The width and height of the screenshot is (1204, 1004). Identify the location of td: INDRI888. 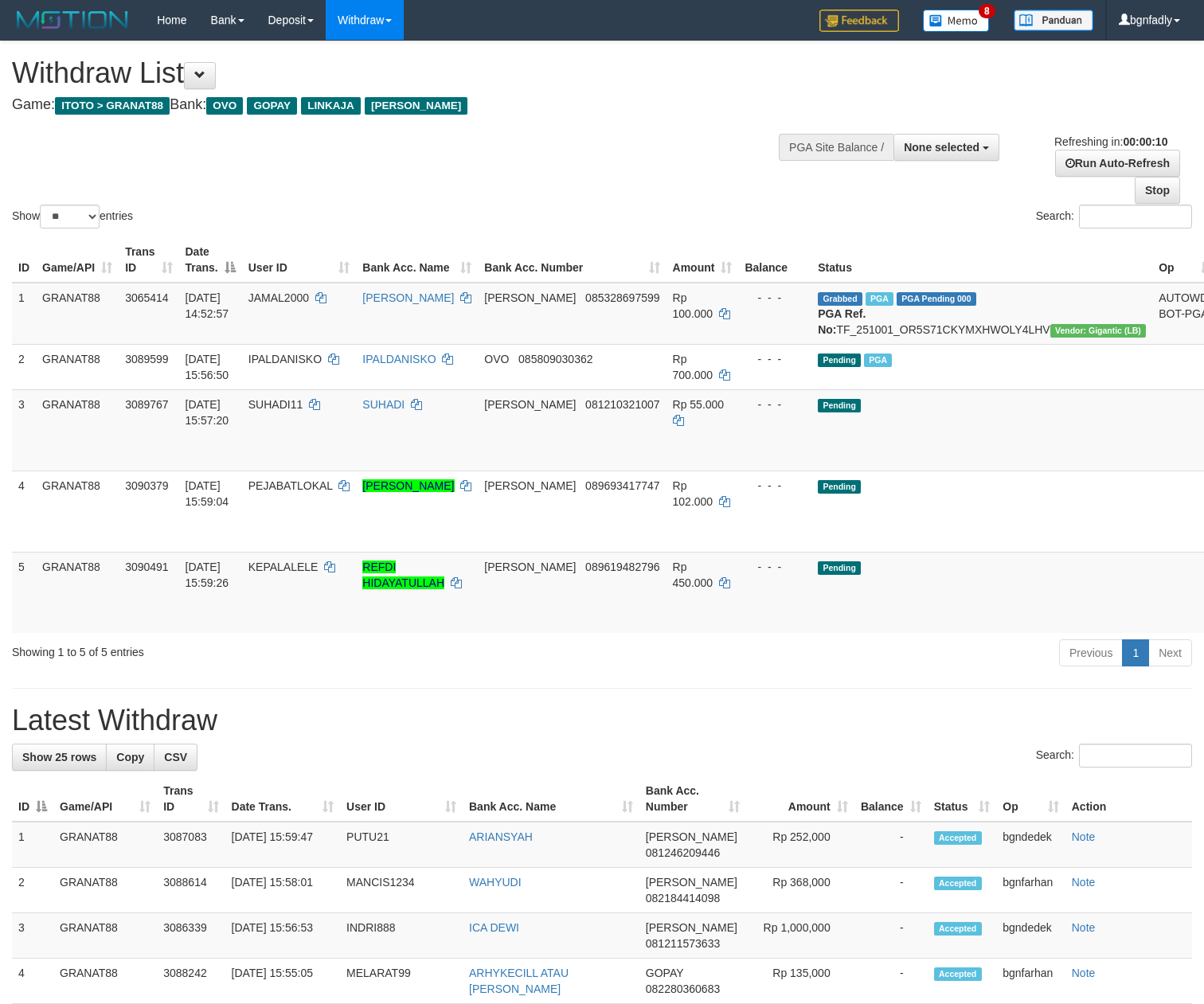
(402, 936).